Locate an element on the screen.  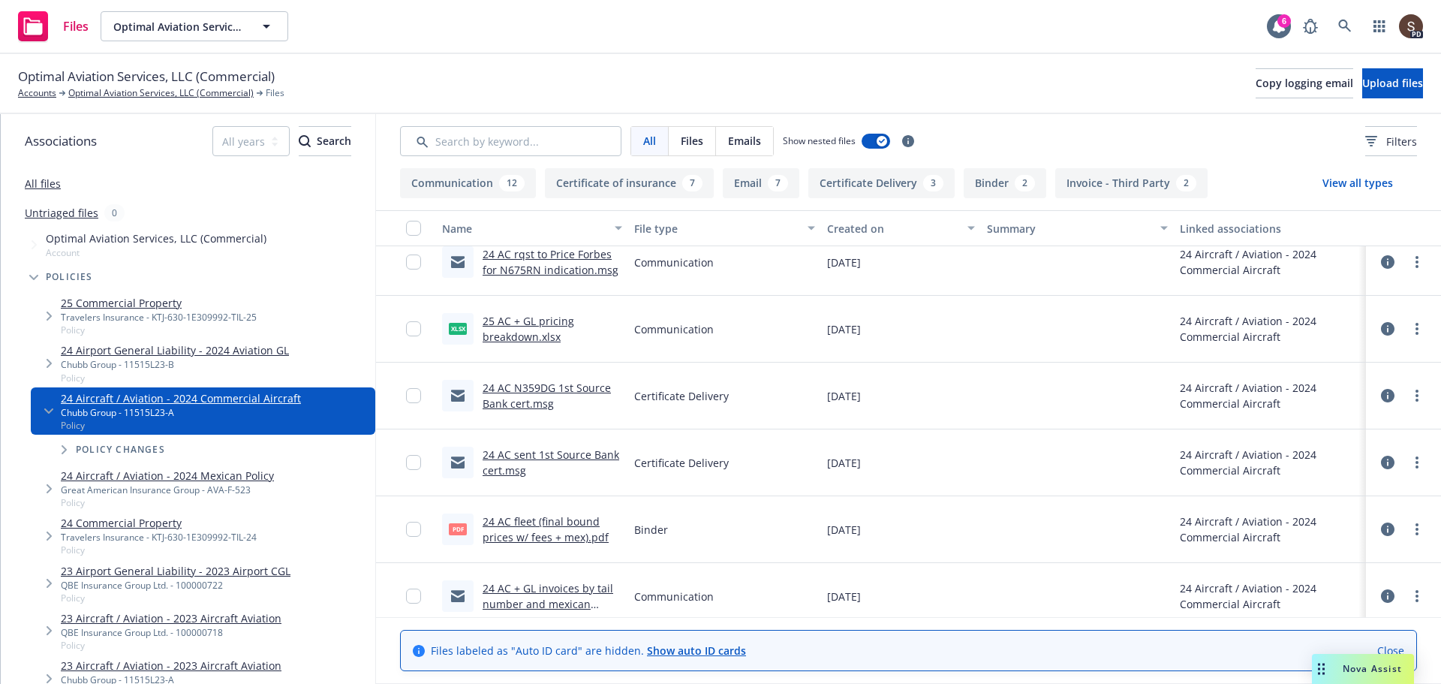
button: Name is located at coordinates (532, 228).